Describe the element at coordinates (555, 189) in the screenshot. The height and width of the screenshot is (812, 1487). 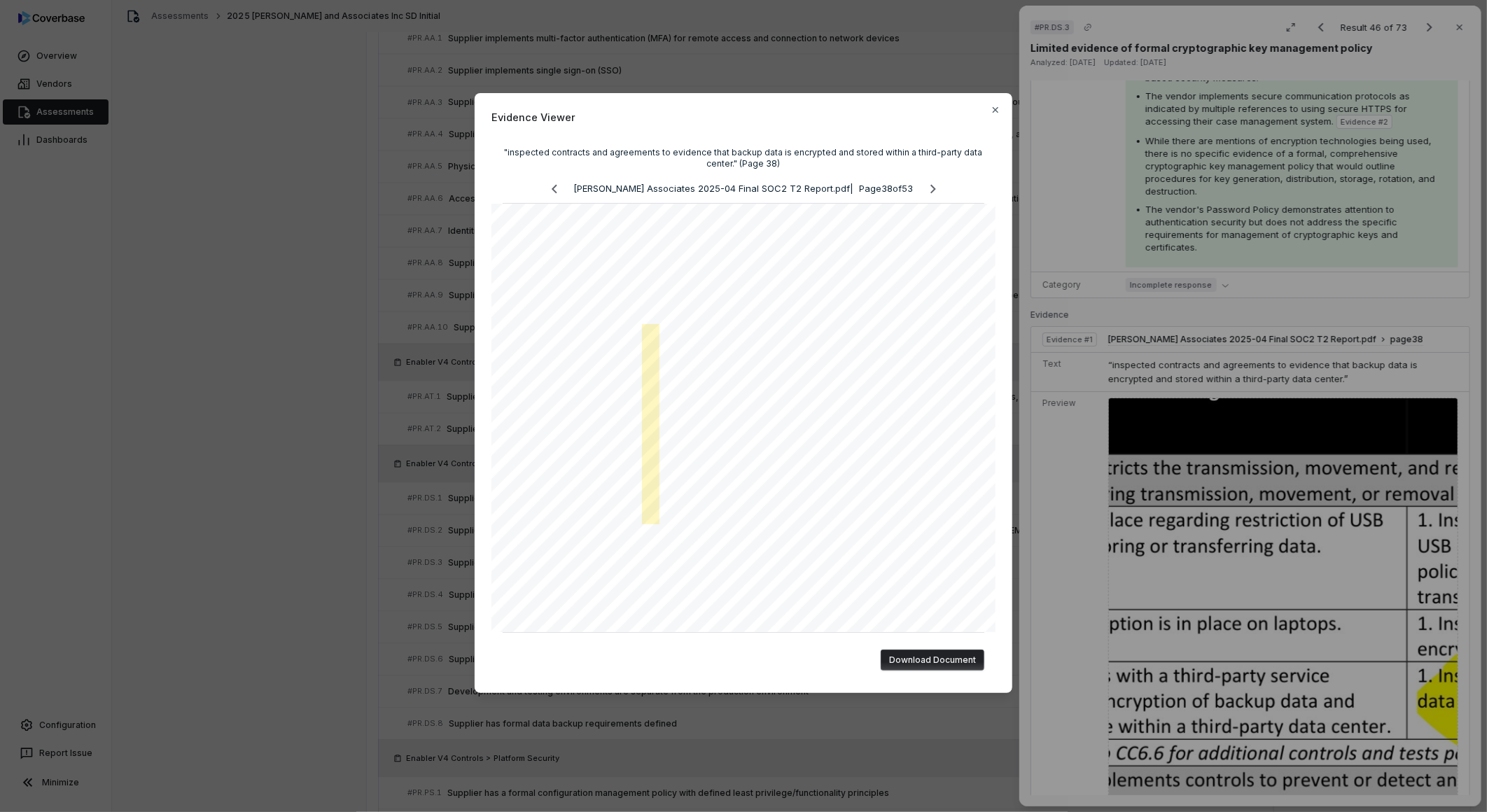
I see `button: Previous page` at that location.